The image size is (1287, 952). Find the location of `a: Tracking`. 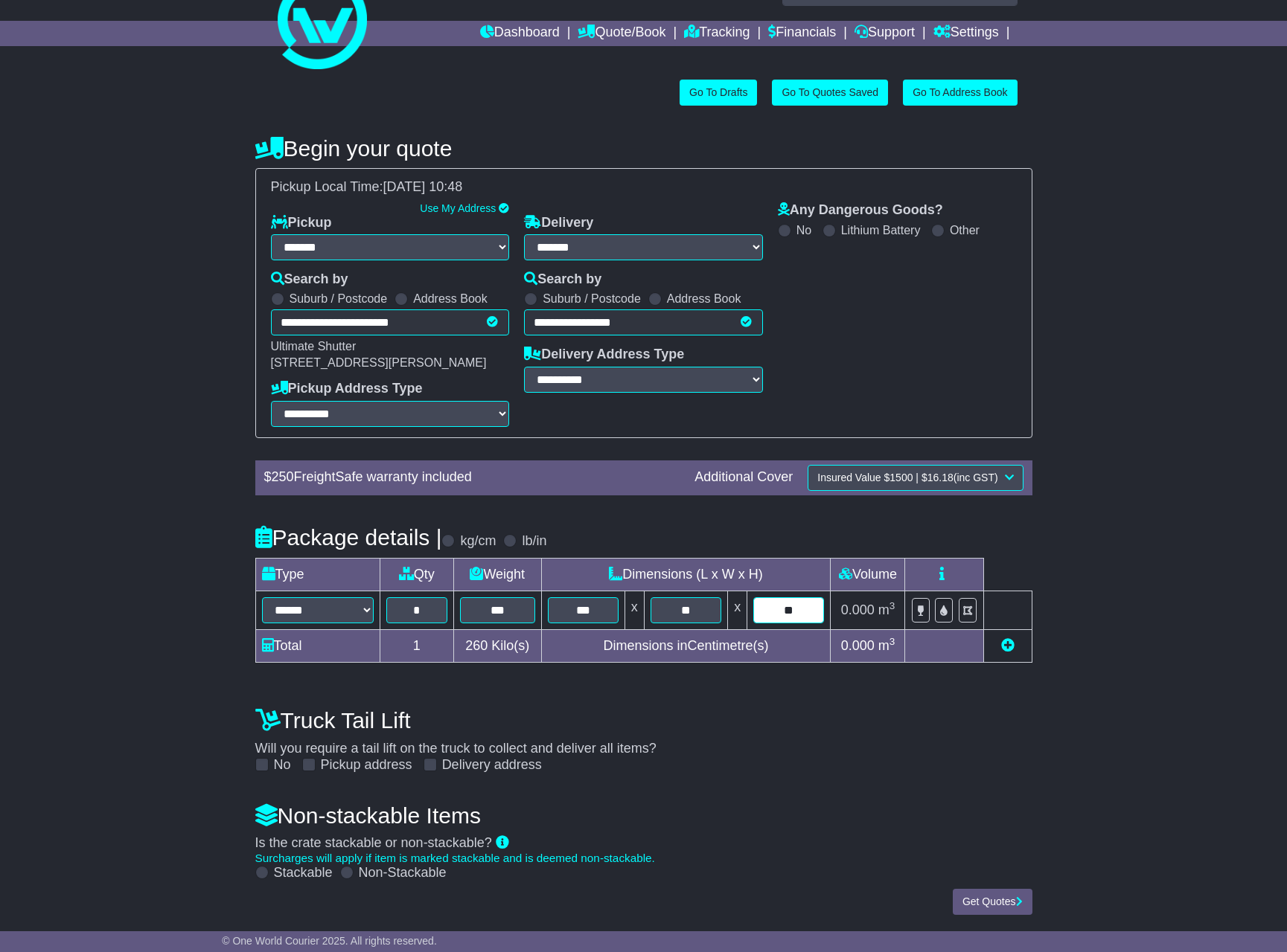

a: Tracking is located at coordinates (717, 33).